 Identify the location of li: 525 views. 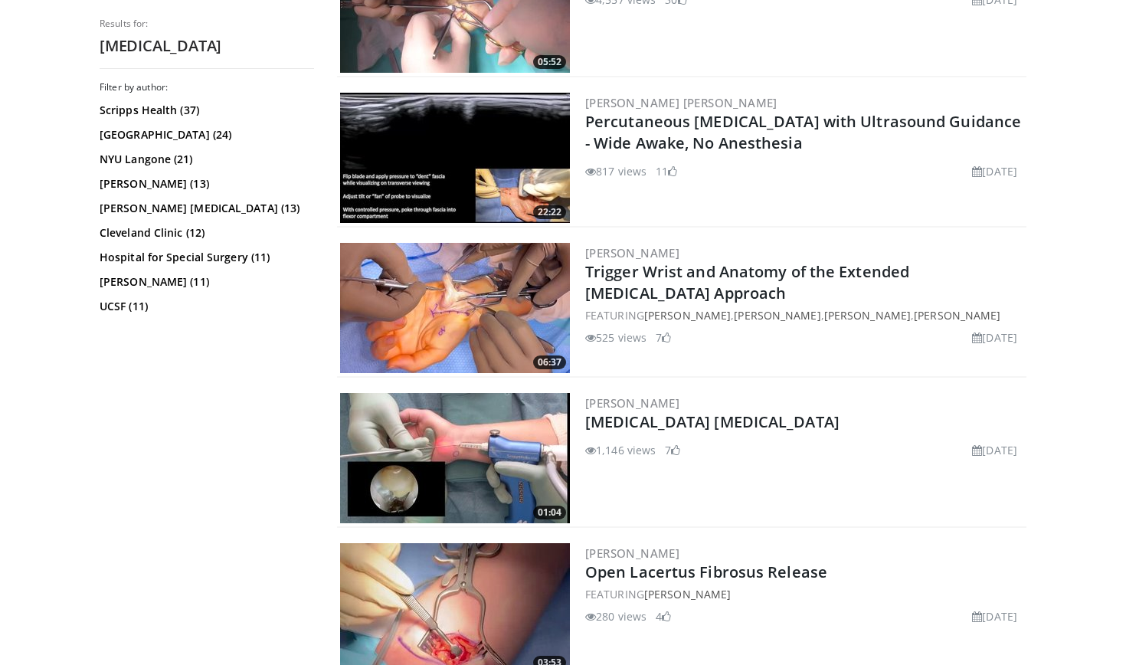
(616, 337).